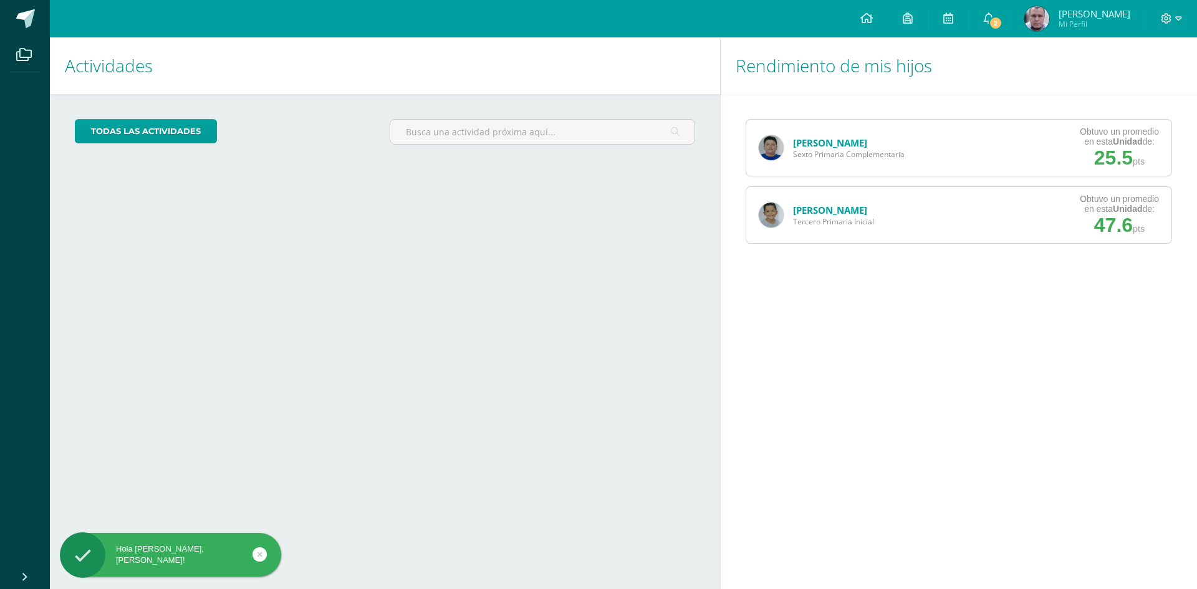  I want to click on span: 47.6, so click(1113, 225).